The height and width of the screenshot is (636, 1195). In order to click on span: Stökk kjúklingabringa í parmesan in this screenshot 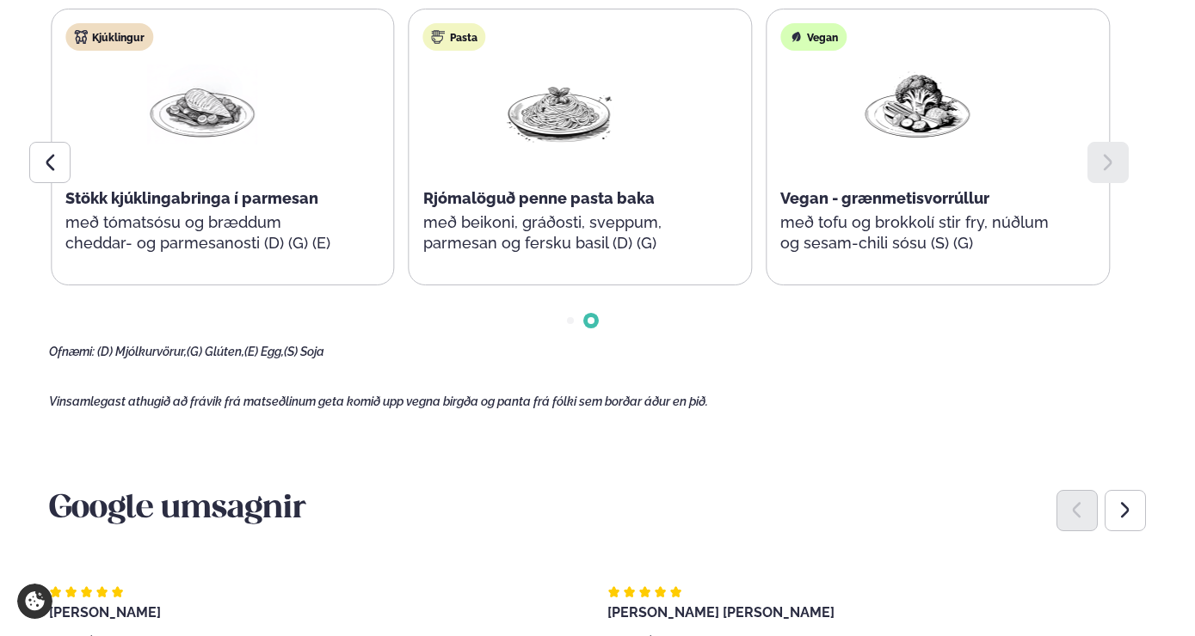, I will do `click(192, 198)`.